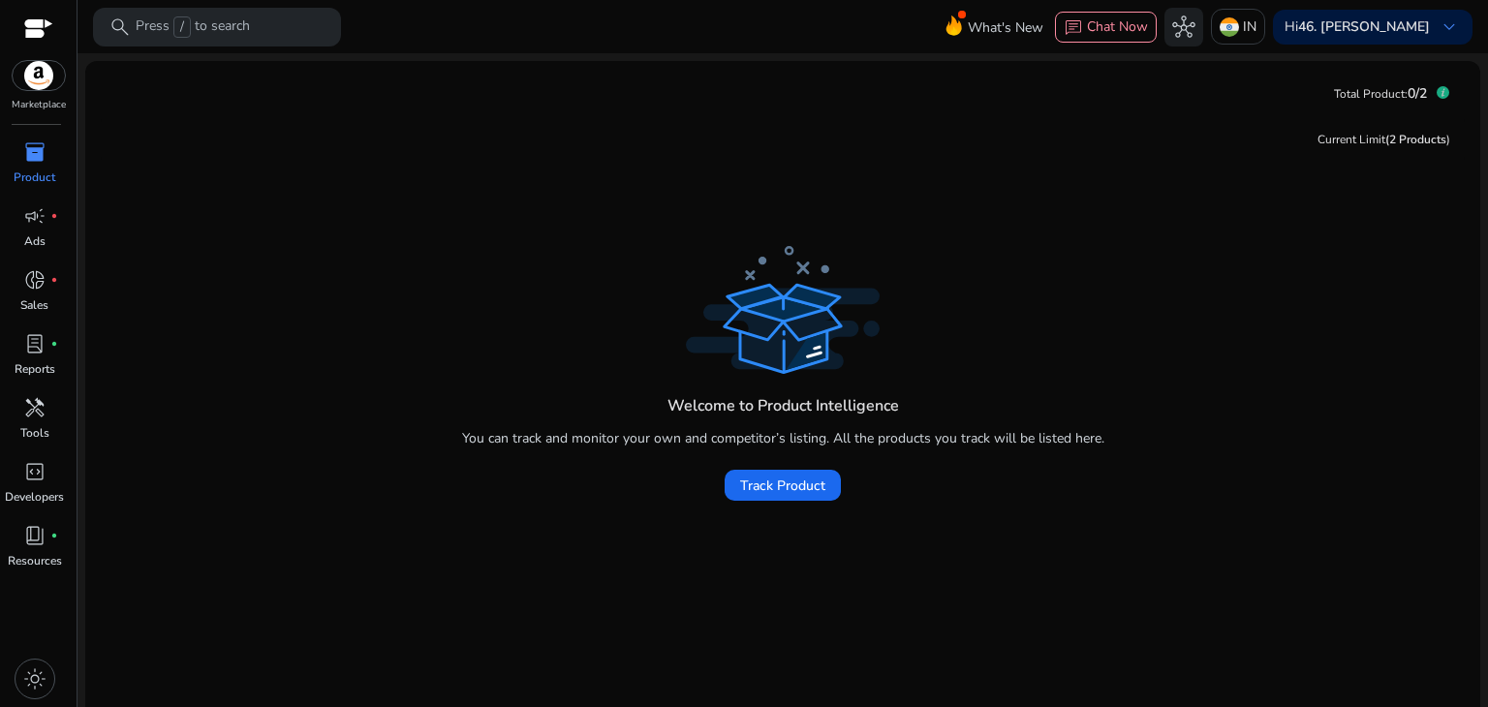  I want to click on p: IN, so click(1249, 26).